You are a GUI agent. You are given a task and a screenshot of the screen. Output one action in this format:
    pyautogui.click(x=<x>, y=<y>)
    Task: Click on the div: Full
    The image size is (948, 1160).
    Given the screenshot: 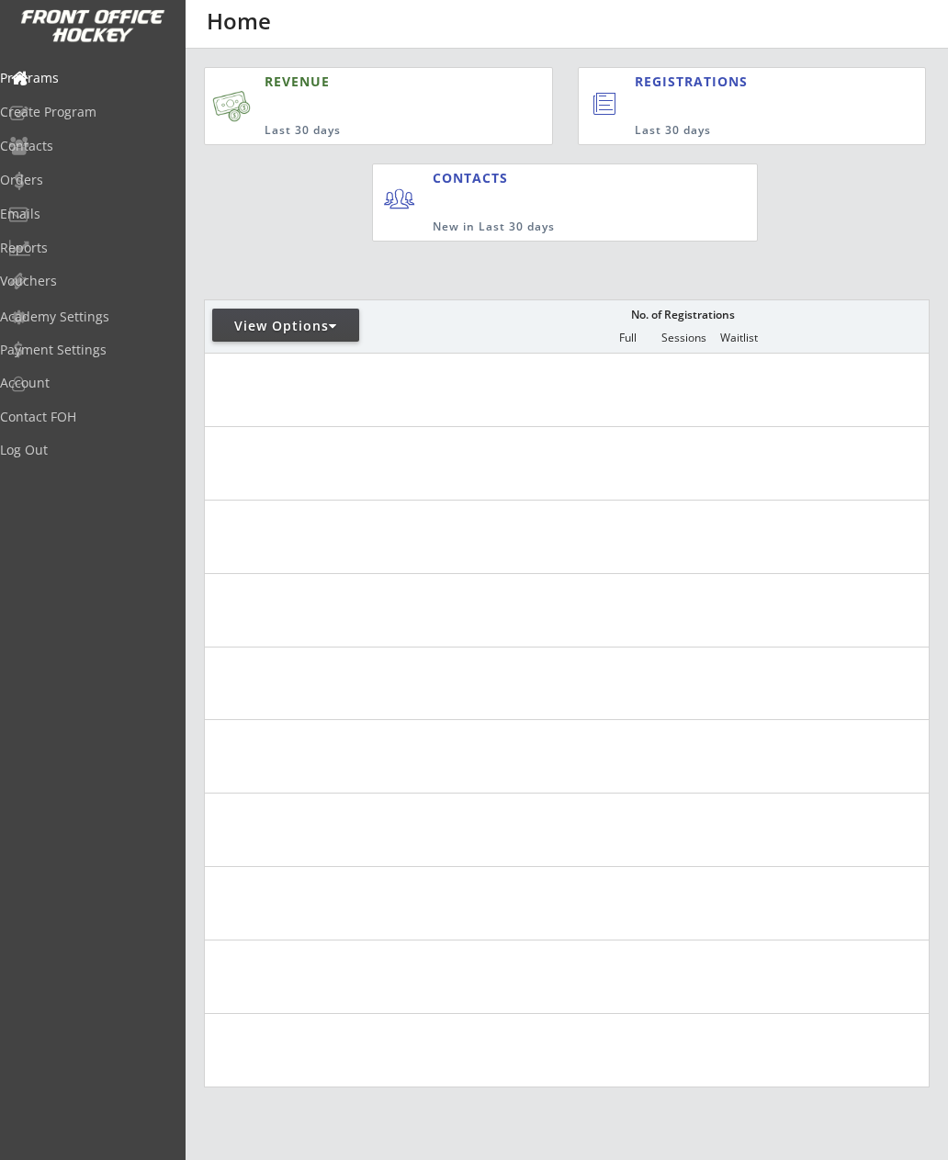 What is the action you would take?
    pyautogui.click(x=627, y=338)
    